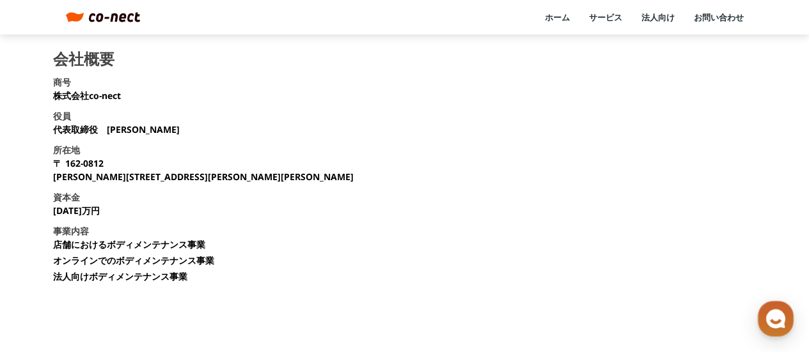 The image size is (809, 352). Describe the element at coordinates (658, 17) in the screenshot. I see `a: 法人向け` at that location.